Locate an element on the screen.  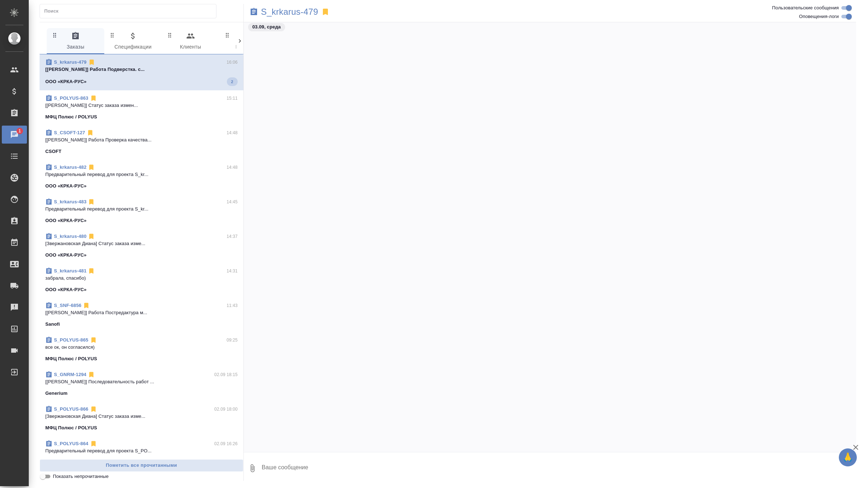
p: Предварительный перевод для проекта S_PO... is located at coordinates (141, 451).